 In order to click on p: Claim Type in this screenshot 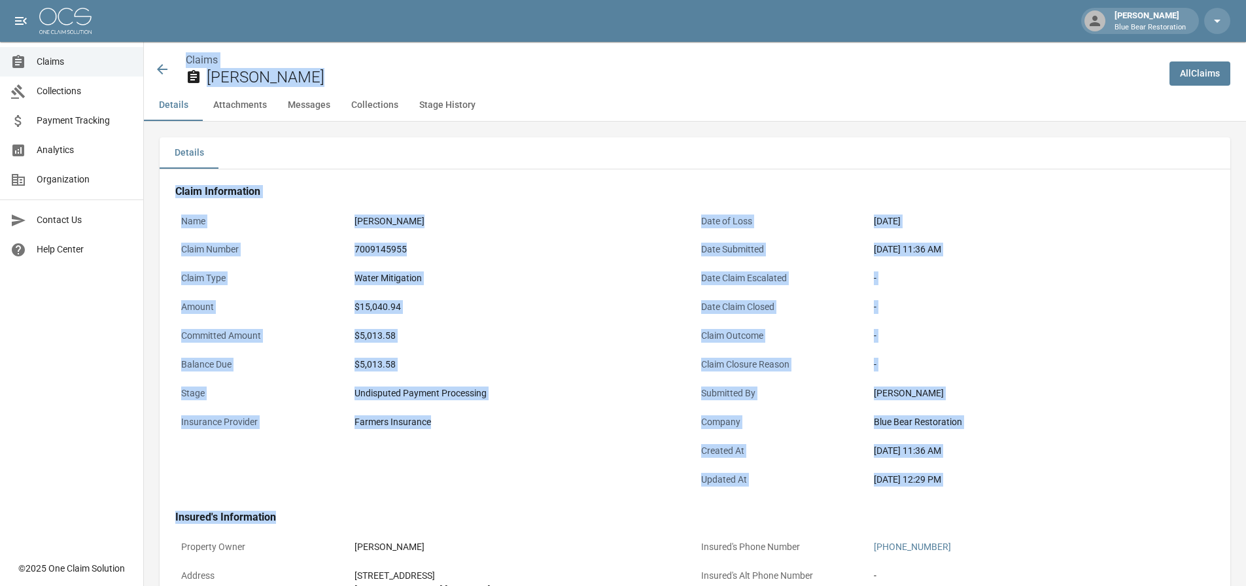, I will do `click(262, 278)`.